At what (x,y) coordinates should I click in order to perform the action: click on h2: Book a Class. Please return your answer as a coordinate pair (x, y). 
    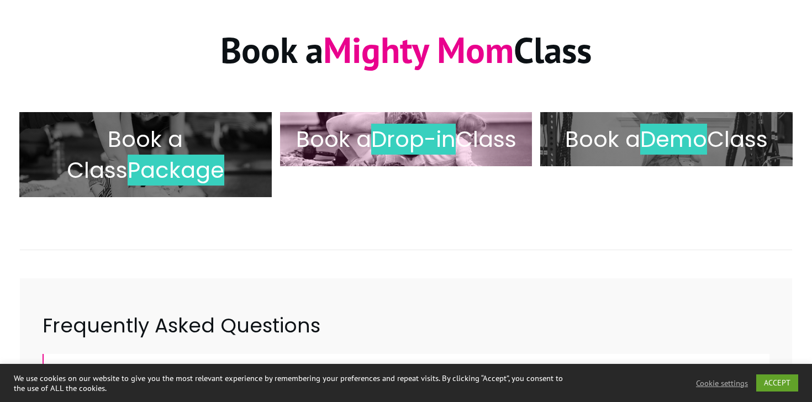
    Looking at the image, I should click on (406, 139).